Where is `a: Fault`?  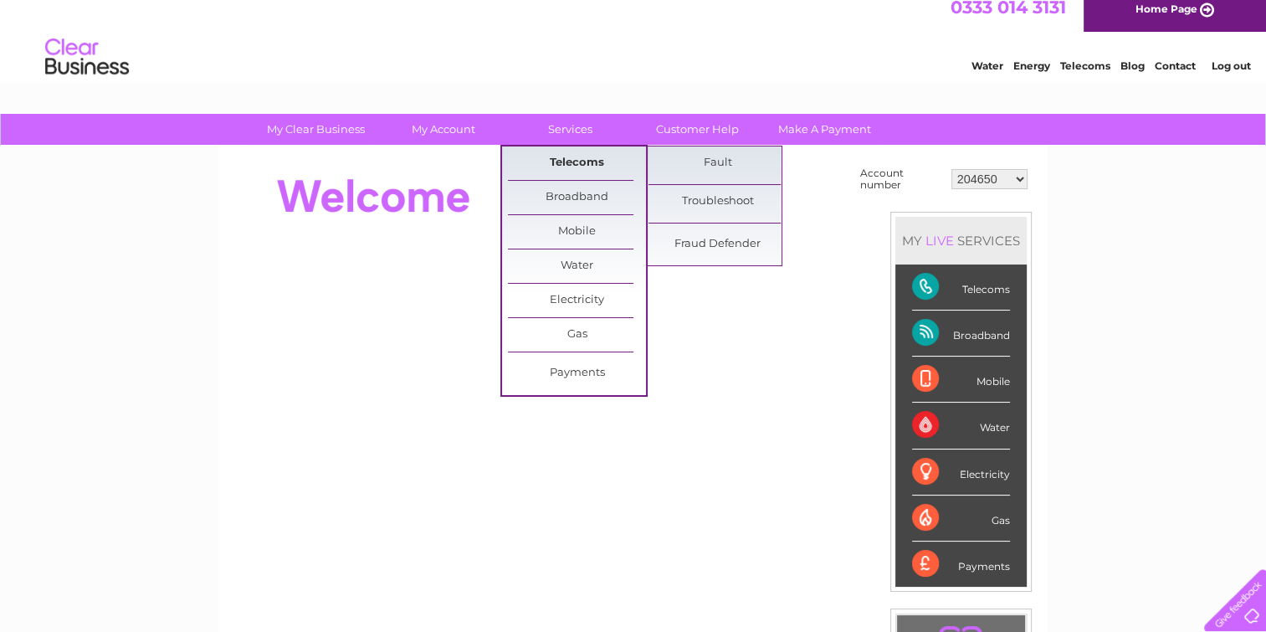 a: Fault is located at coordinates (717, 163).